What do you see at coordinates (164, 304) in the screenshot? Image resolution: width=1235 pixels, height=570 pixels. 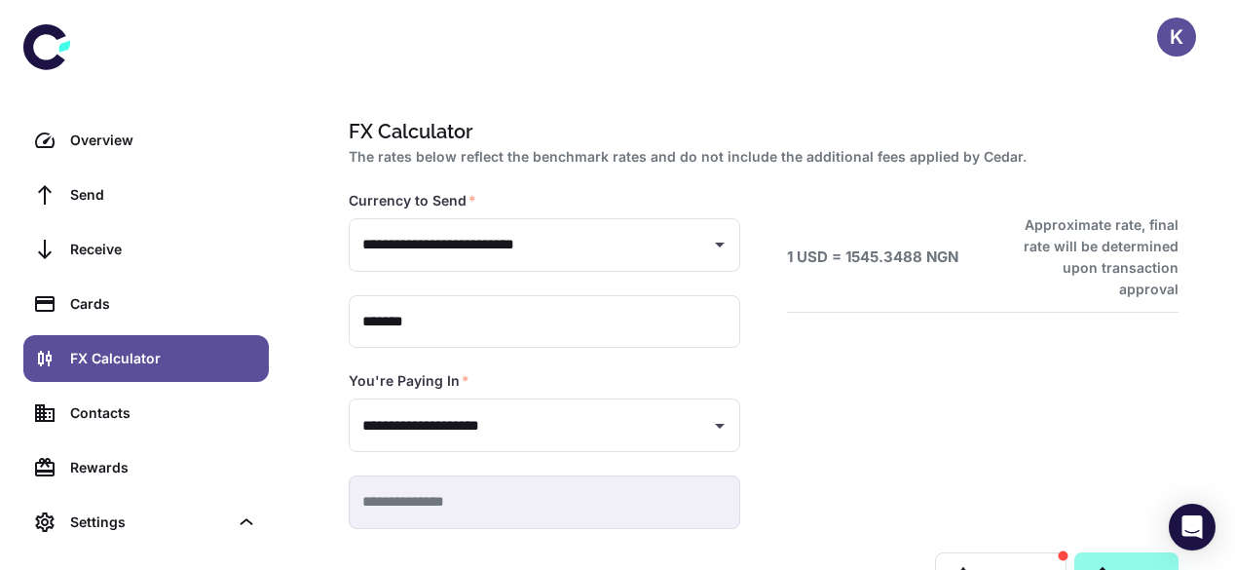 I see `div: Cards` at bounding box center [164, 304].